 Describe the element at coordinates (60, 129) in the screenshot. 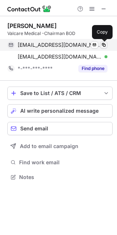

I see `button: Send email` at that location.